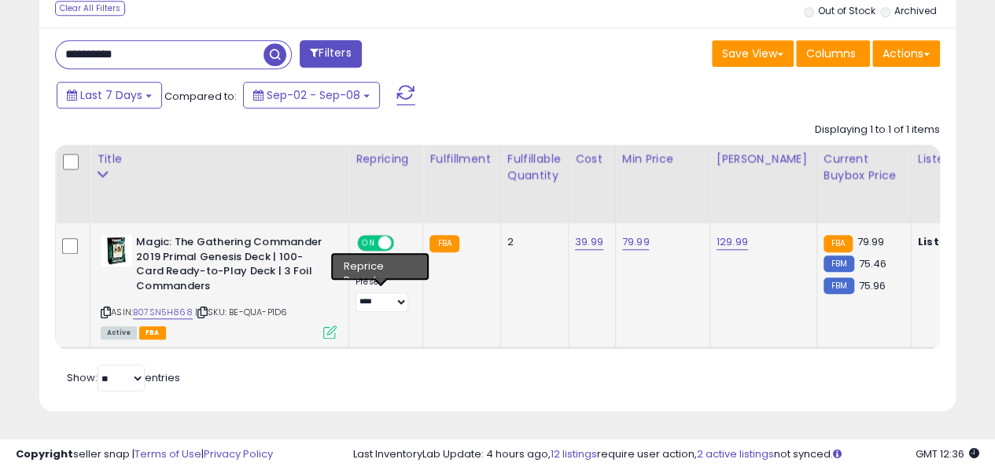 This screenshot has width=995, height=470. I want to click on button: Actions, so click(906, 53).